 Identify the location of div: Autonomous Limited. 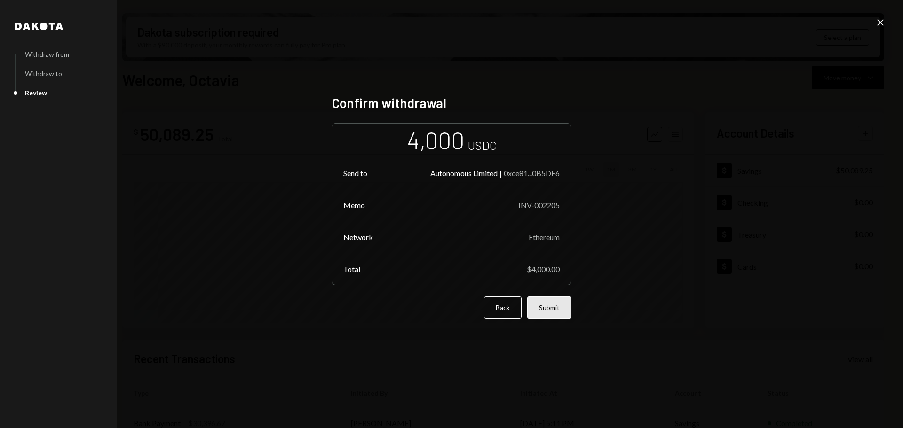
(464, 173).